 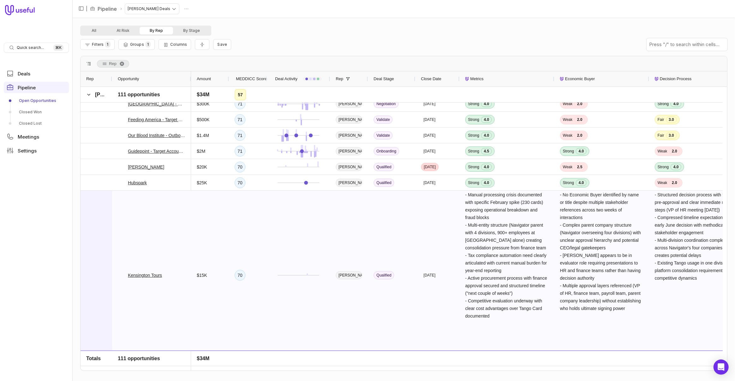 I want to click on a: Kensington Tours, so click(x=145, y=275).